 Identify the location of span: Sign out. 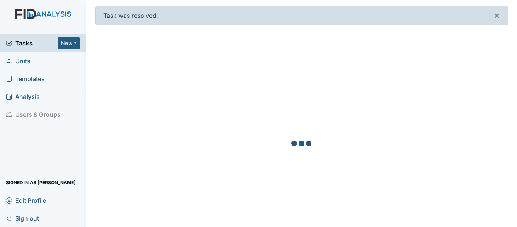
(22, 218).